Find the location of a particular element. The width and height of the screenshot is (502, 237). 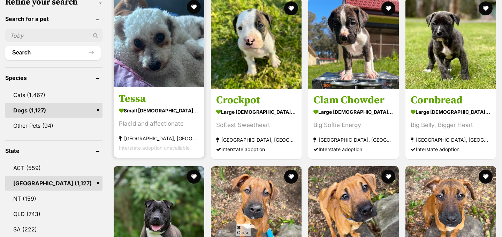

h3: Cornbread is located at coordinates (450, 100).